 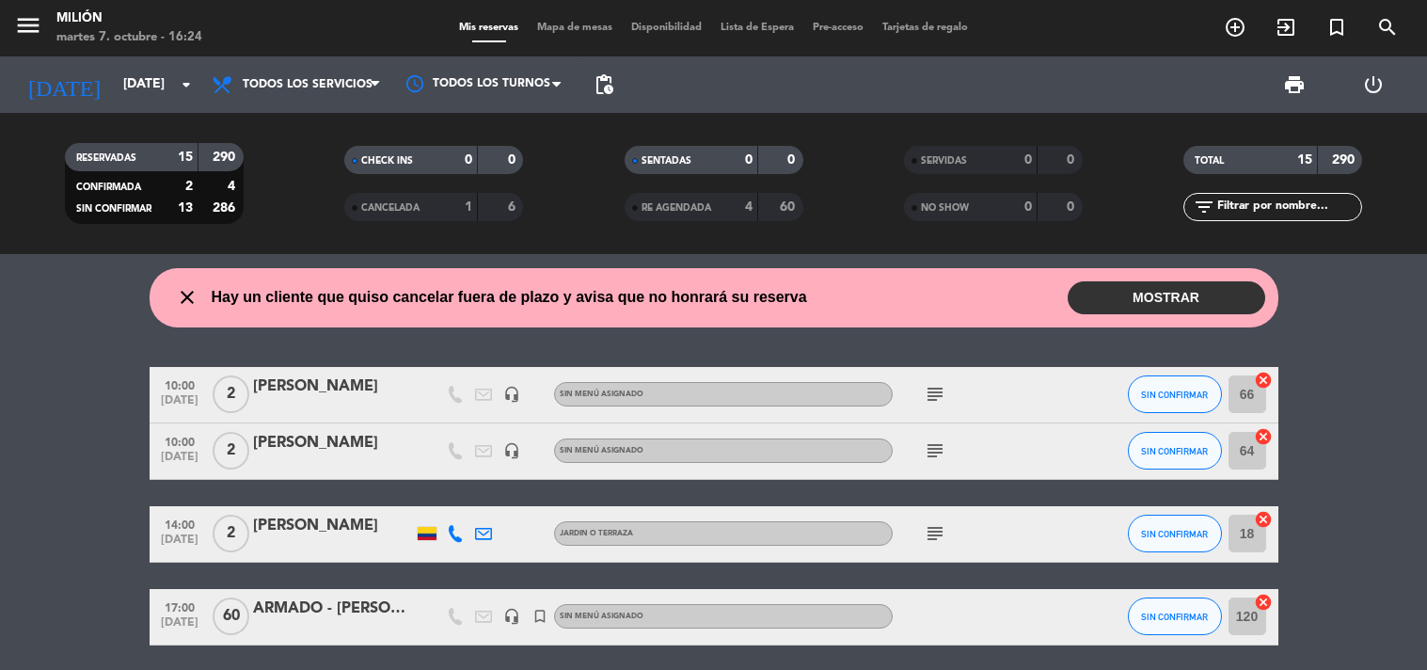 What do you see at coordinates (1294, 85) in the screenshot?
I see `span: print` at bounding box center [1294, 85].